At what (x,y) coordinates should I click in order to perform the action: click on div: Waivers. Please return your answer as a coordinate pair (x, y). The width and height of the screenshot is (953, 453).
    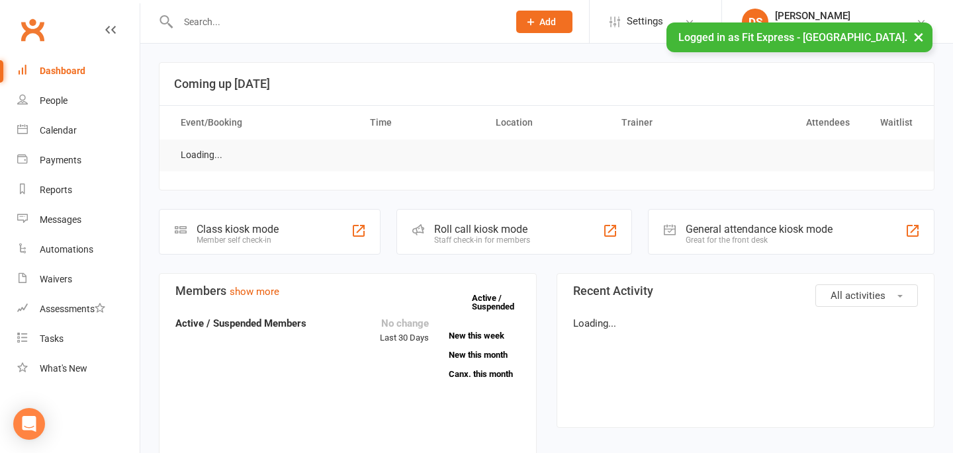
    Looking at the image, I should click on (56, 279).